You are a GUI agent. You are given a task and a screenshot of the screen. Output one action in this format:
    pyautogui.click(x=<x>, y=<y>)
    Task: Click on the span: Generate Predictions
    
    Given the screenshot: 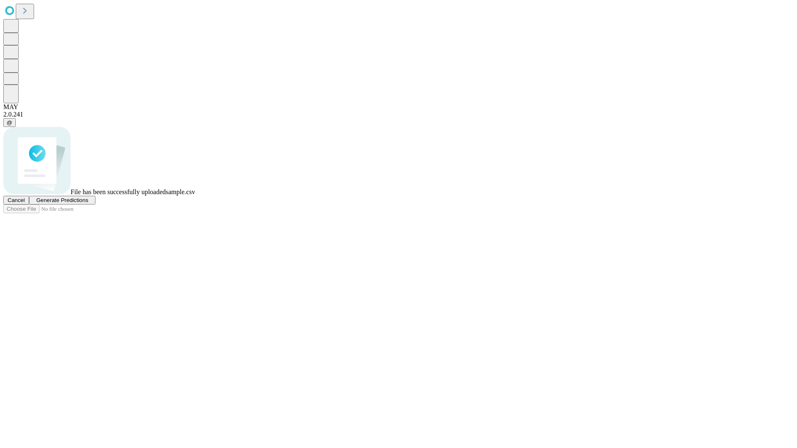 What is the action you would take?
    pyautogui.click(x=62, y=200)
    